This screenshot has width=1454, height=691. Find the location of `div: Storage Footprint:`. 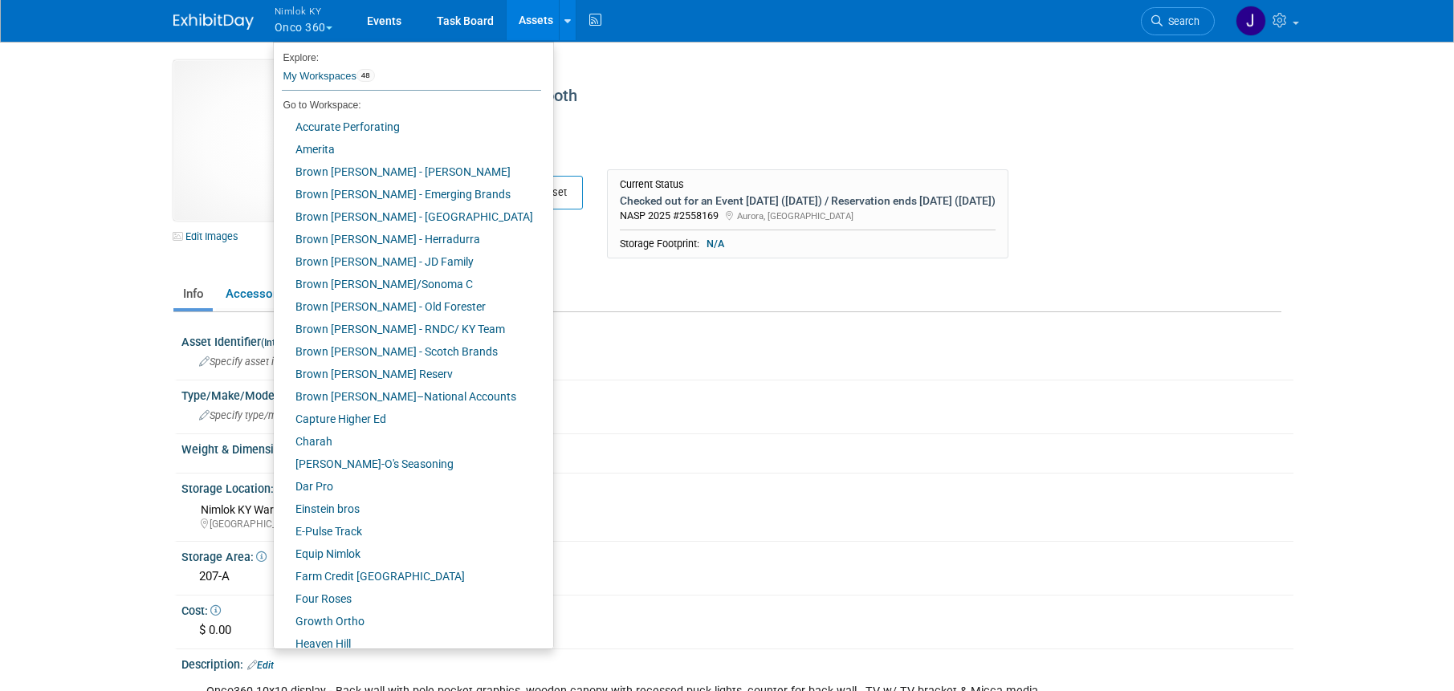

div: Storage Footprint: is located at coordinates (808, 244).